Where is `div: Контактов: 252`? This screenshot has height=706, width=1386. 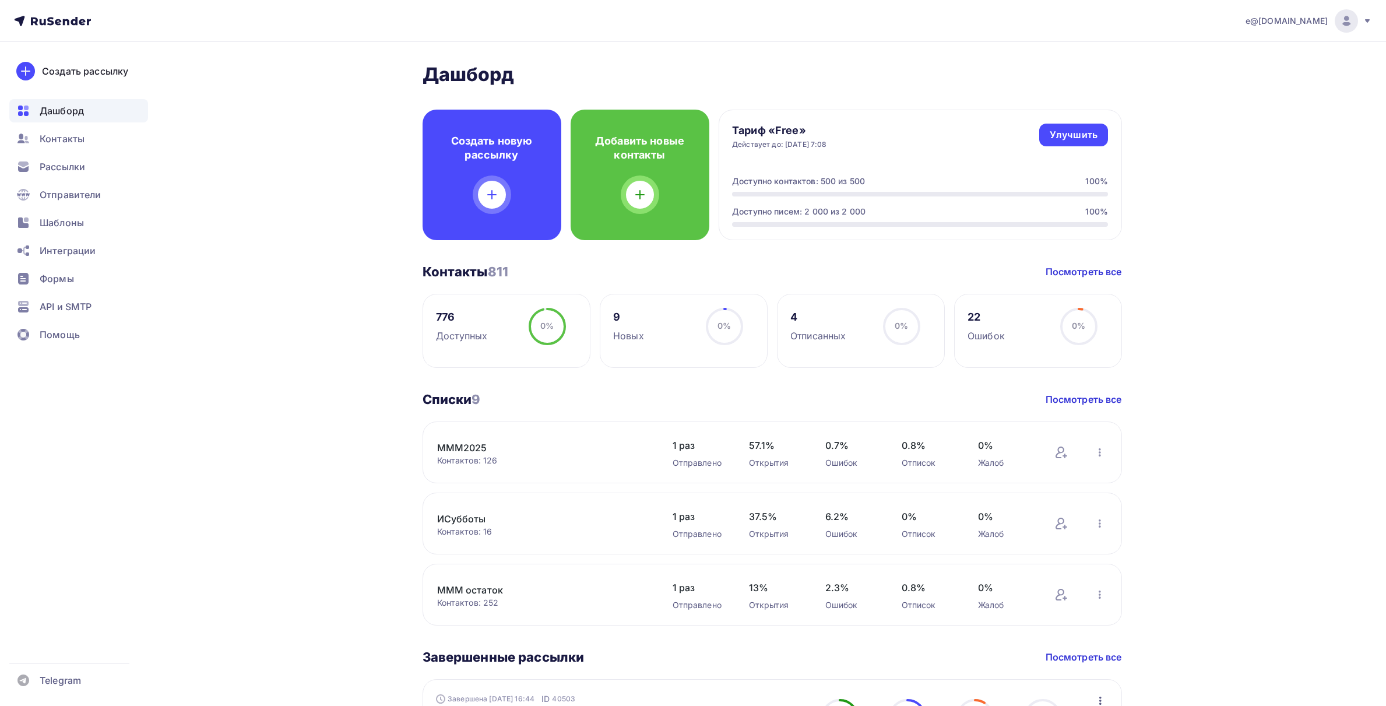
div: Контактов: 252 is located at coordinates (543, 603).